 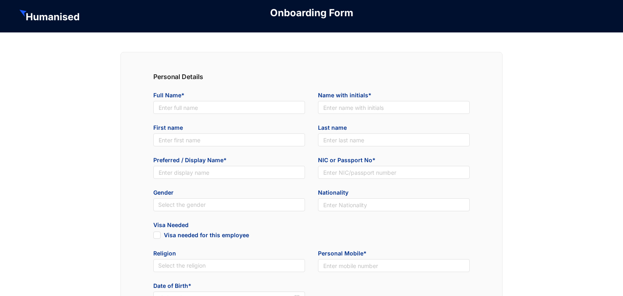 What do you see at coordinates (229, 140) in the screenshot?
I see `input: Enter first name` at bounding box center [229, 140].